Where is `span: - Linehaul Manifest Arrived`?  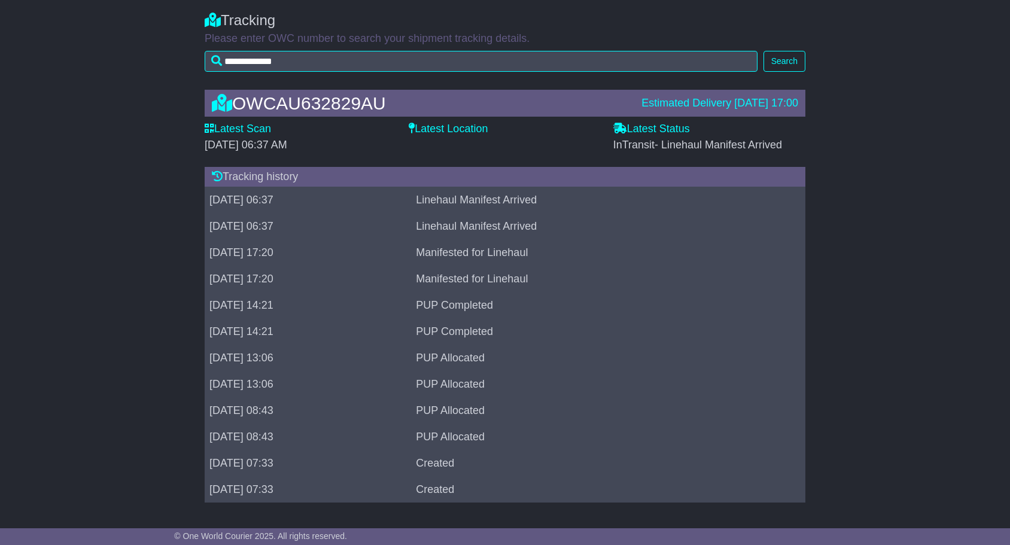 span: - Linehaul Manifest Arrived is located at coordinates (718, 145).